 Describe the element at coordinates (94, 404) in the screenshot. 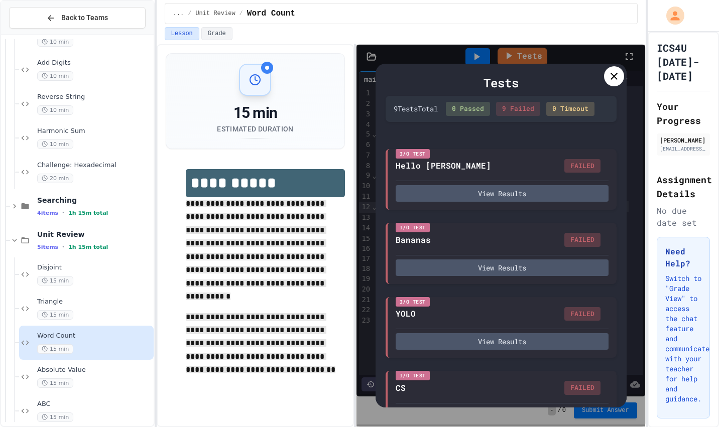

I see `span: ABC` at that location.